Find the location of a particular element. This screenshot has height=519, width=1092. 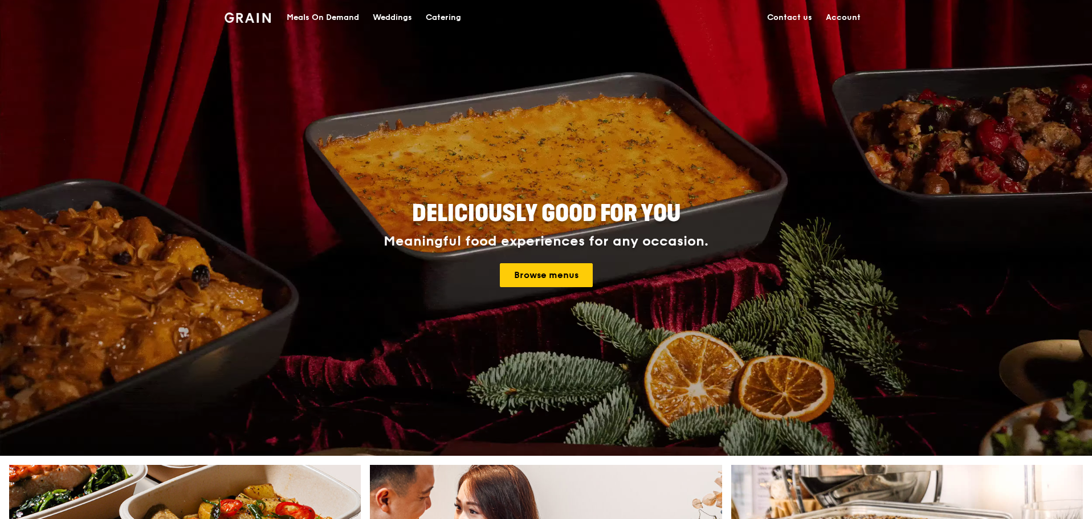

a: Weddings is located at coordinates (392, 18).